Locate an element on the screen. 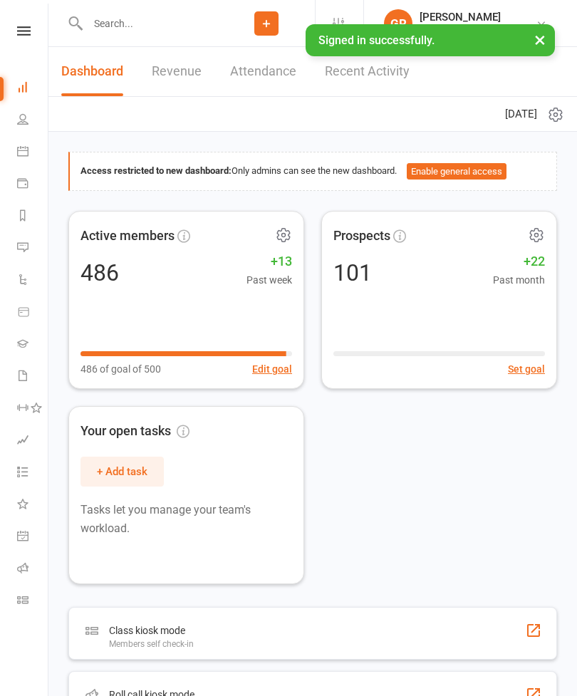  span: Your open tasks is located at coordinates (135, 431).